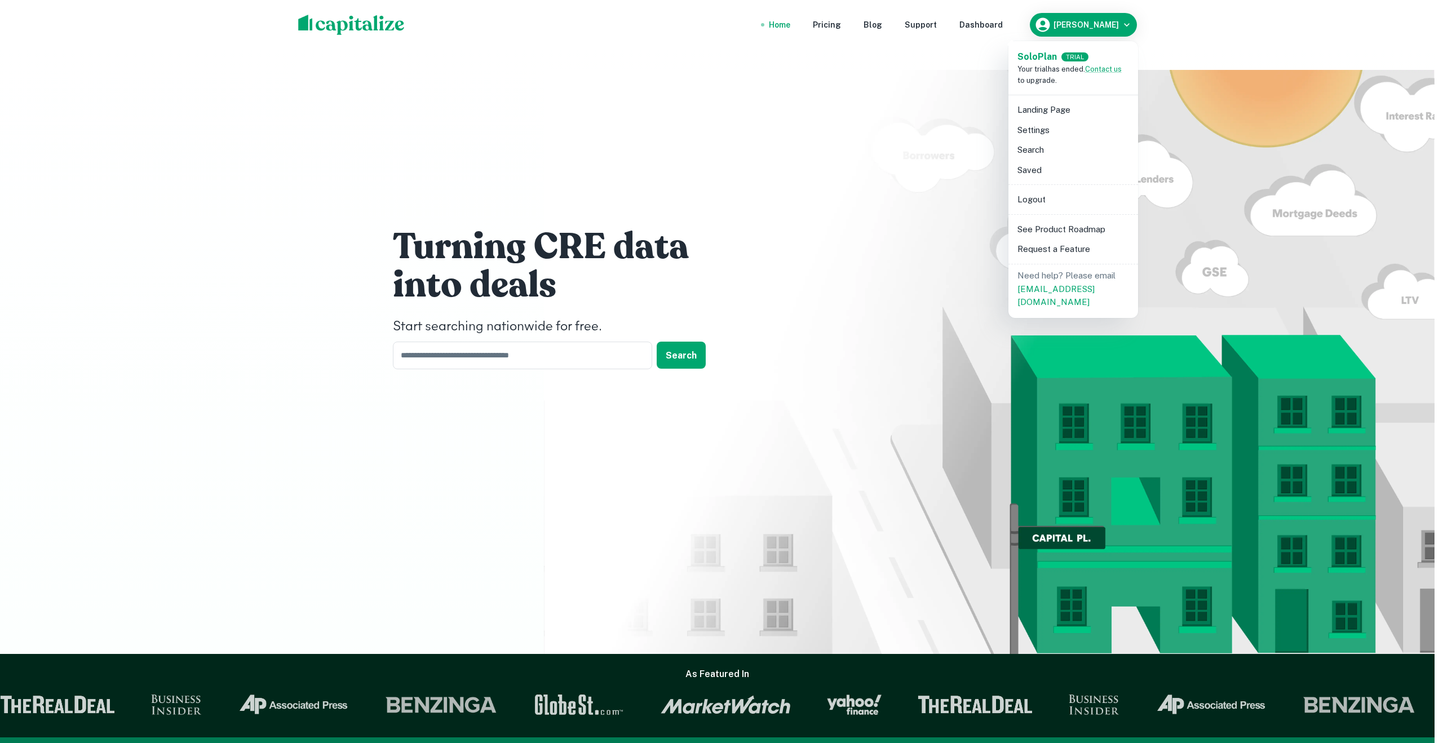 The image size is (1443, 743). Describe the element at coordinates (1073, 200) in the screenshot. I see `li: Logout` at that location.